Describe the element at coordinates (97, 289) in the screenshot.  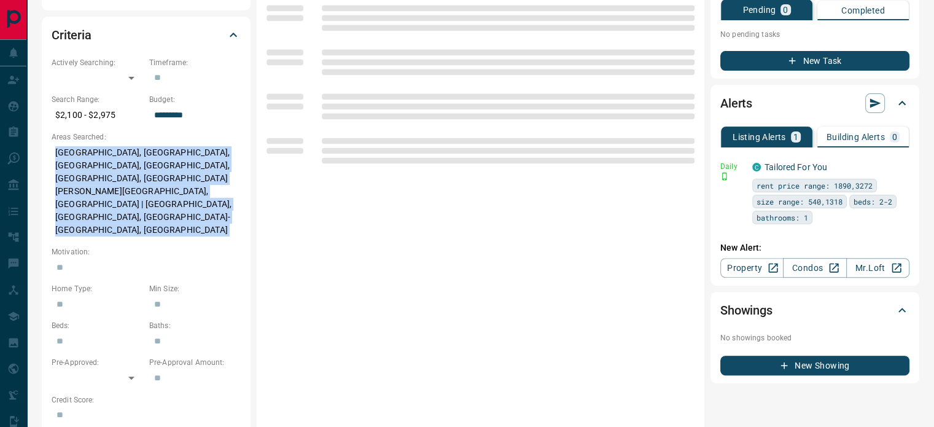
I see `p: Home Type:` at that location.